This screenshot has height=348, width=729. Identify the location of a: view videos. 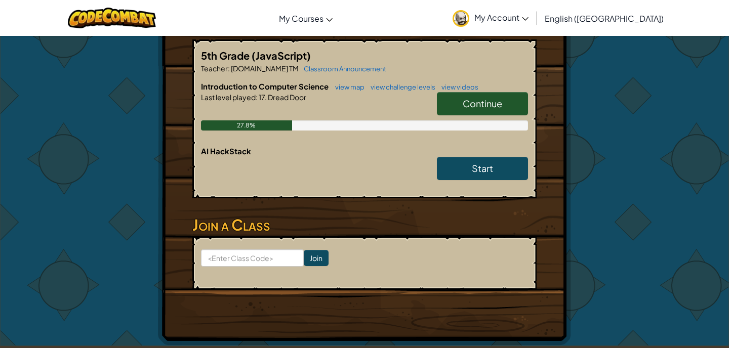
(457, 87).